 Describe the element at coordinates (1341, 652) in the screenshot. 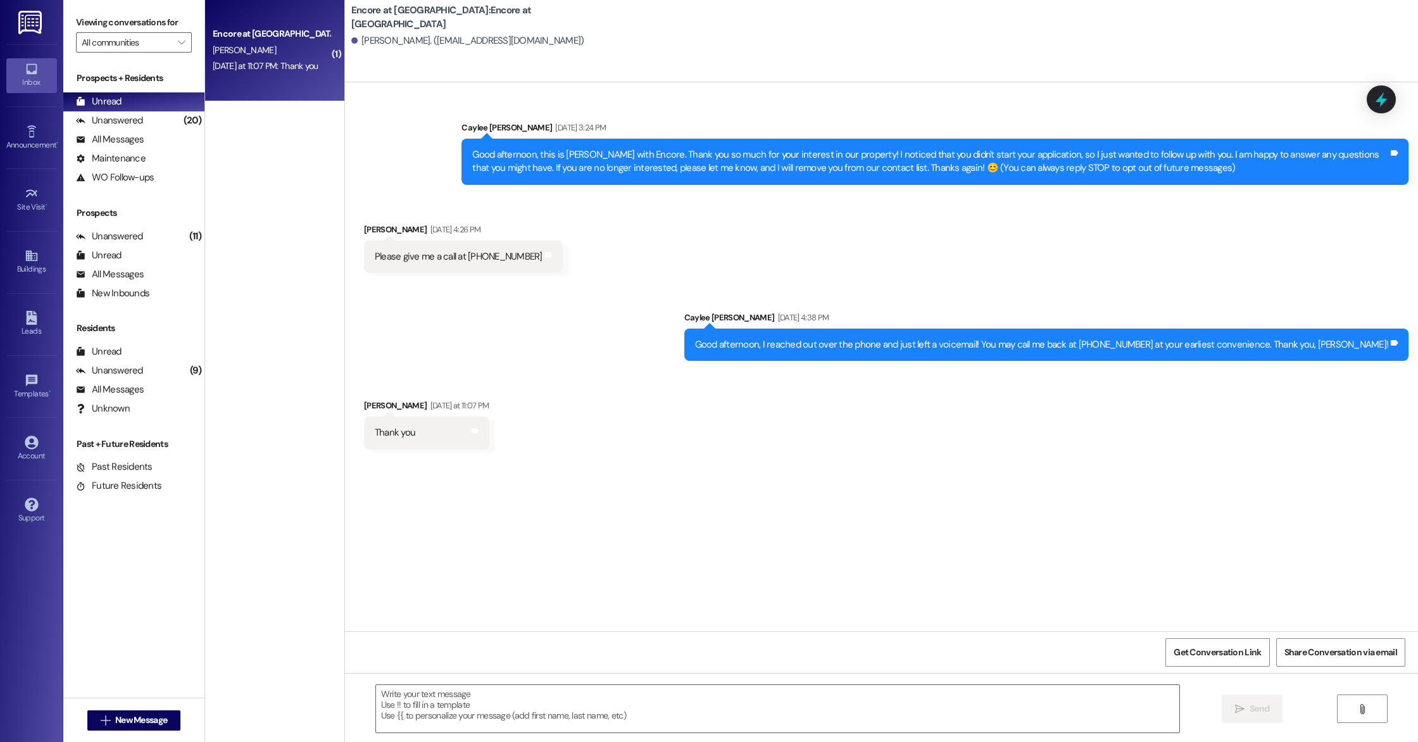

I see `button: Share Conversation via email` at that location.